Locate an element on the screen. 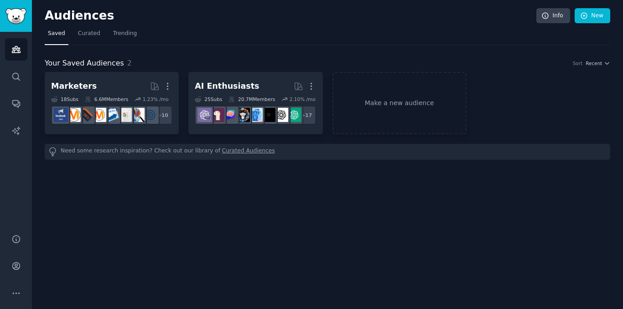  a: Marketers18Subs6.6MMembers1.23% /mo+10OnlineMarketingMarketingResearchgoogleadsEmailmarketingAskM... is located at coordinates (112, 103).